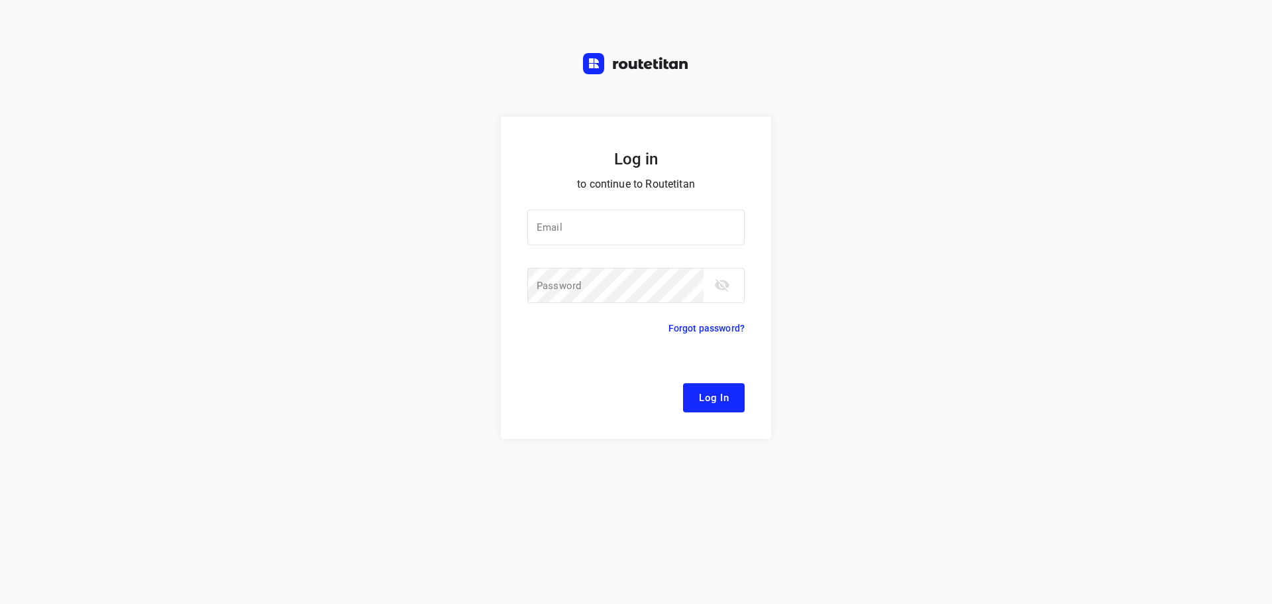 The image size is (1272, 604). I want to click on h5: Log in, so click(636, 159).